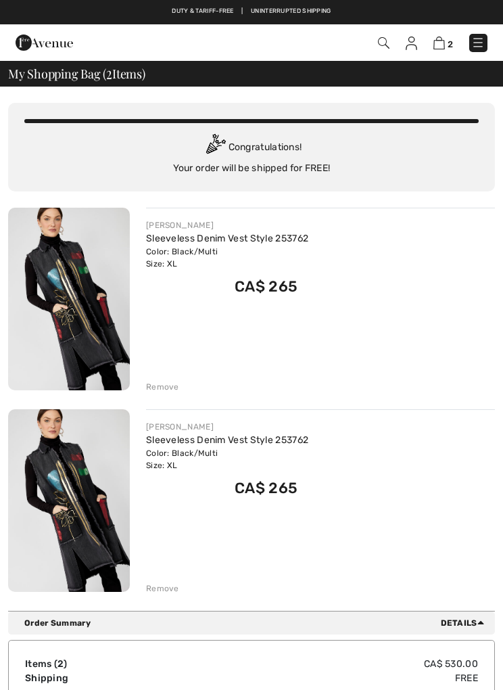  Describe the element at coordinates (104, 678) in the screenshot. I see `td: Shipping` at that location.